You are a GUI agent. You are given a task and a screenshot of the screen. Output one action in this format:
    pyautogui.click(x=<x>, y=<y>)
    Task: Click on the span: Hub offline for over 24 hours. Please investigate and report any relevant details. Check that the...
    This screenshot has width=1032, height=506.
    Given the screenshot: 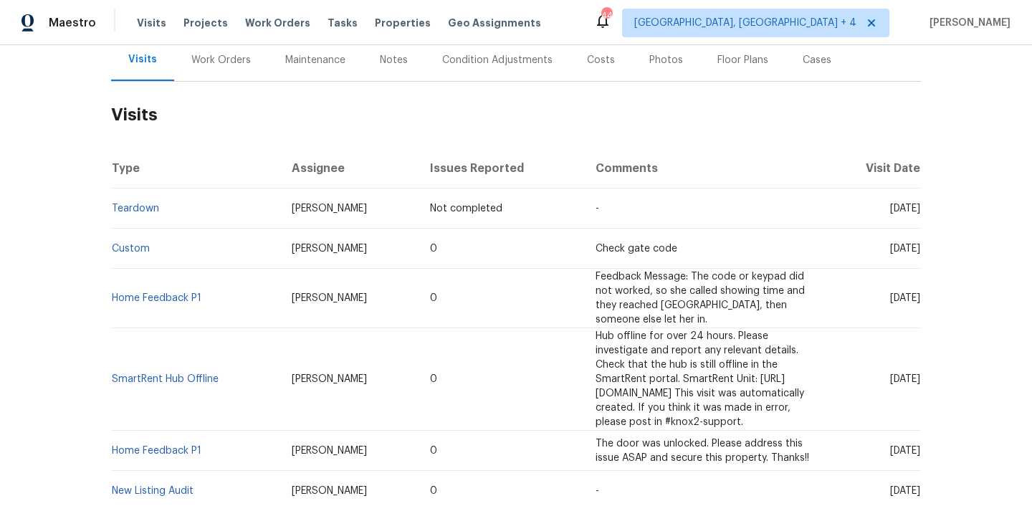 What is the action you would take?
    pyautogui.click(x=700, y=379)
    